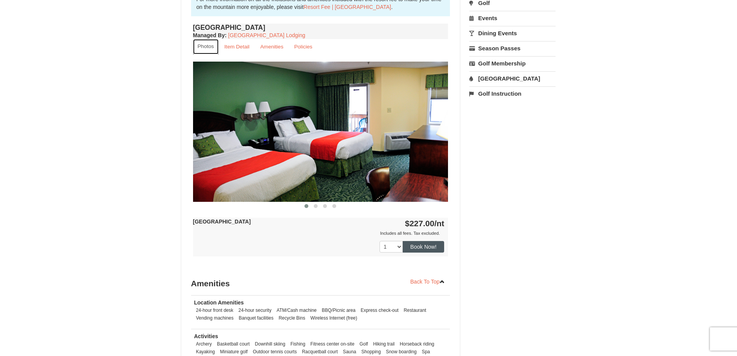 Image resolution: width=737 pixels, height=356 pixels. What do you see at coordinates (292, 318) in the screenshot?
I see `li: Recycle Bins` at bounding box center [292, 318].